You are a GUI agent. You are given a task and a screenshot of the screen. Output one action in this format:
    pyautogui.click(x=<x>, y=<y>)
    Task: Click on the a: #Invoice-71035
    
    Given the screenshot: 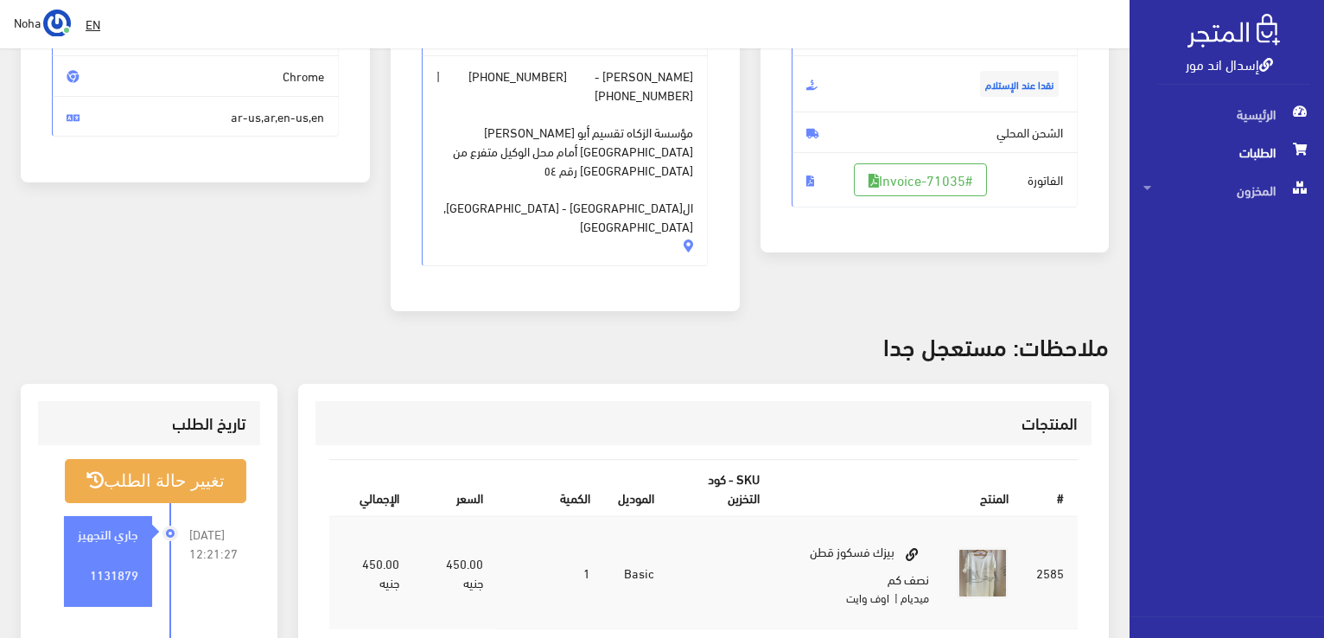 What is the action you would take?
    pyautogui.click(x=921, y=180)
    